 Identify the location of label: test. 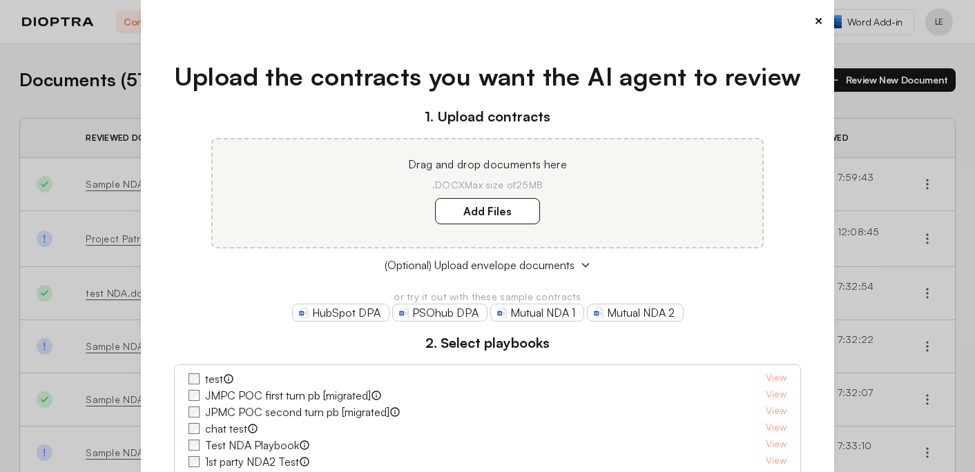
(214, 379).